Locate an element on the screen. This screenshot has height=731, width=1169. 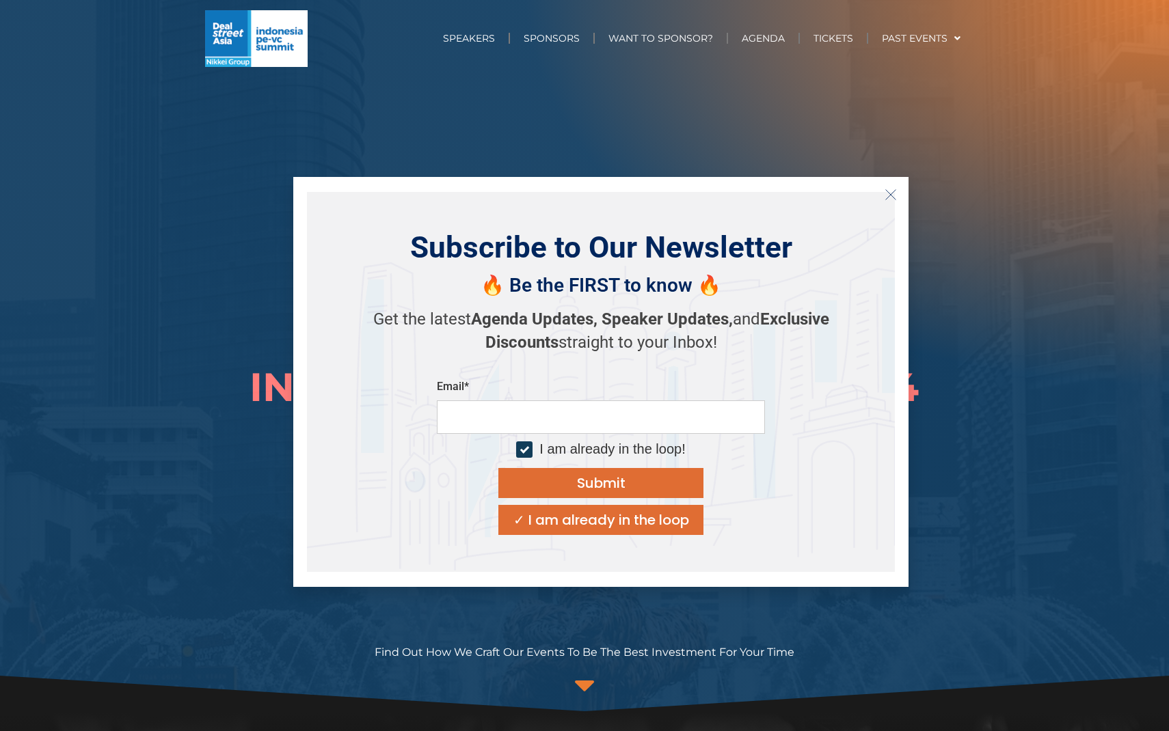
p: find out how we Craft Our Events to be the best investment for your time is located at coordinates (584, 653).